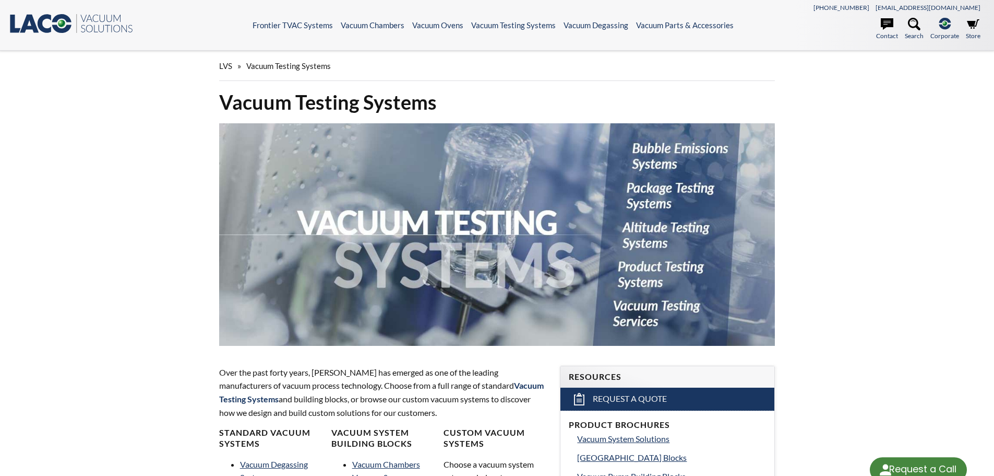  Describe the element at coordinates (271, 438) in the screenshot. I see `h4: Standard Vacuum Systems` at that location.